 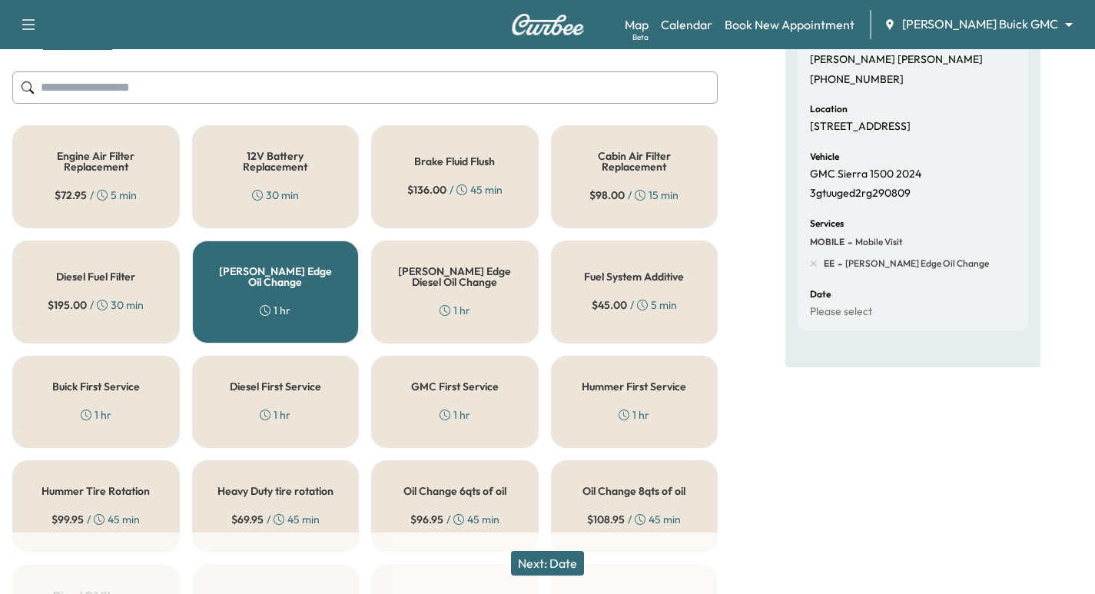 I want to click on h6: Vehicle, so click(x=825, y=157).